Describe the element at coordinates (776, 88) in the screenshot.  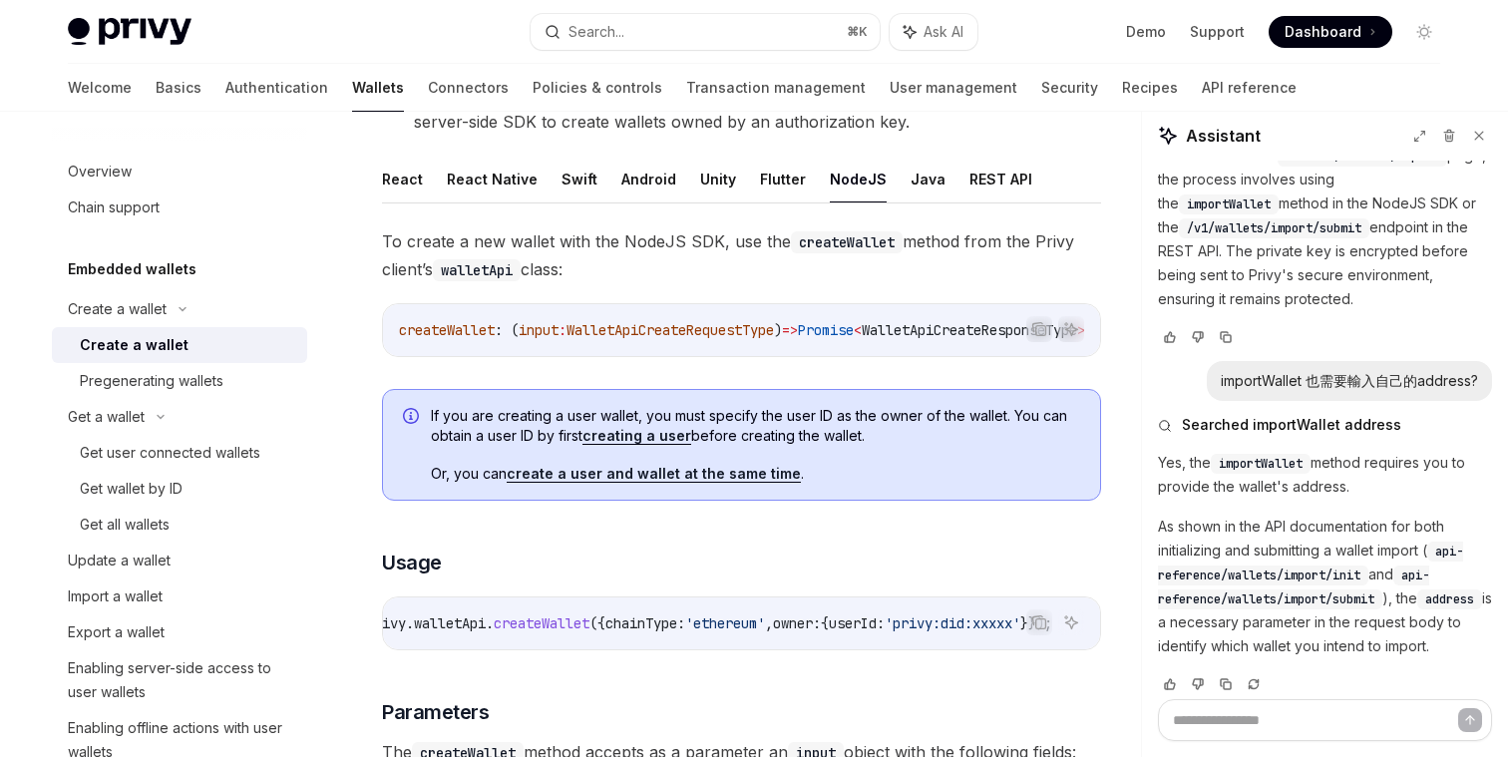
I see `a: Transaction management` at that location.